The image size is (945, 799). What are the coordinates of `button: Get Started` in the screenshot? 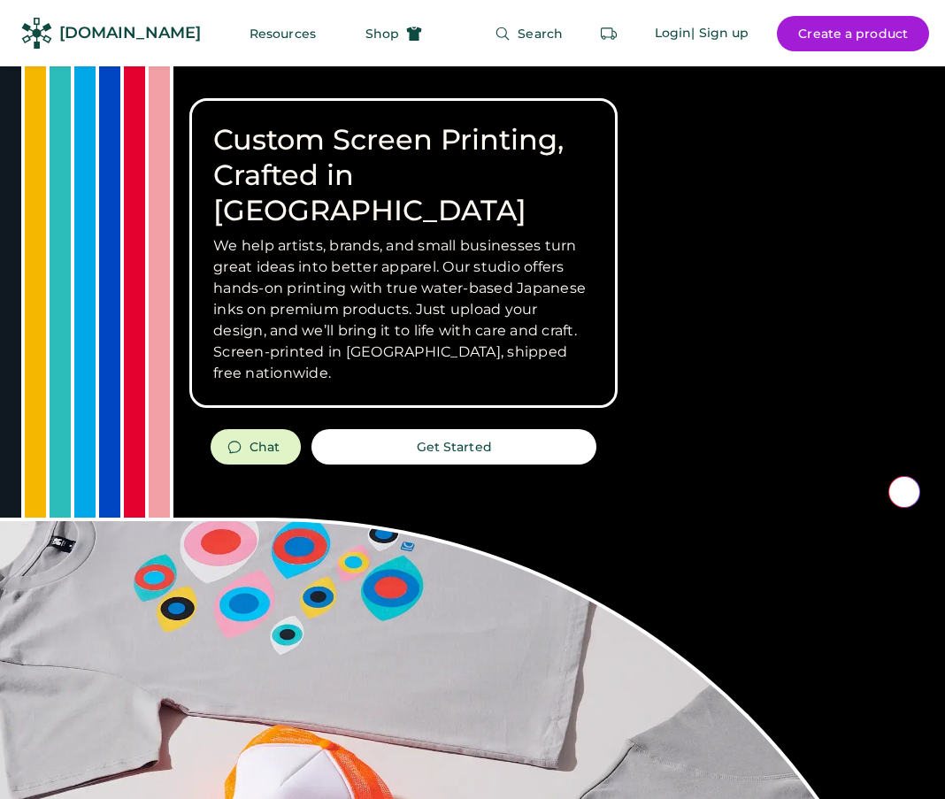 It's located at (454, 447).